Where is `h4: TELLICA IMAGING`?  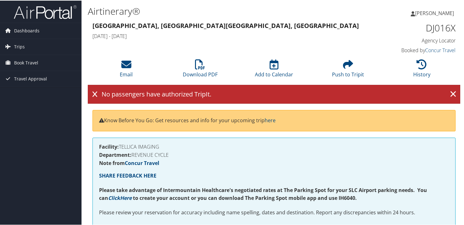 h4: TELLICA IMAGING is located at coordinates (274, 146).